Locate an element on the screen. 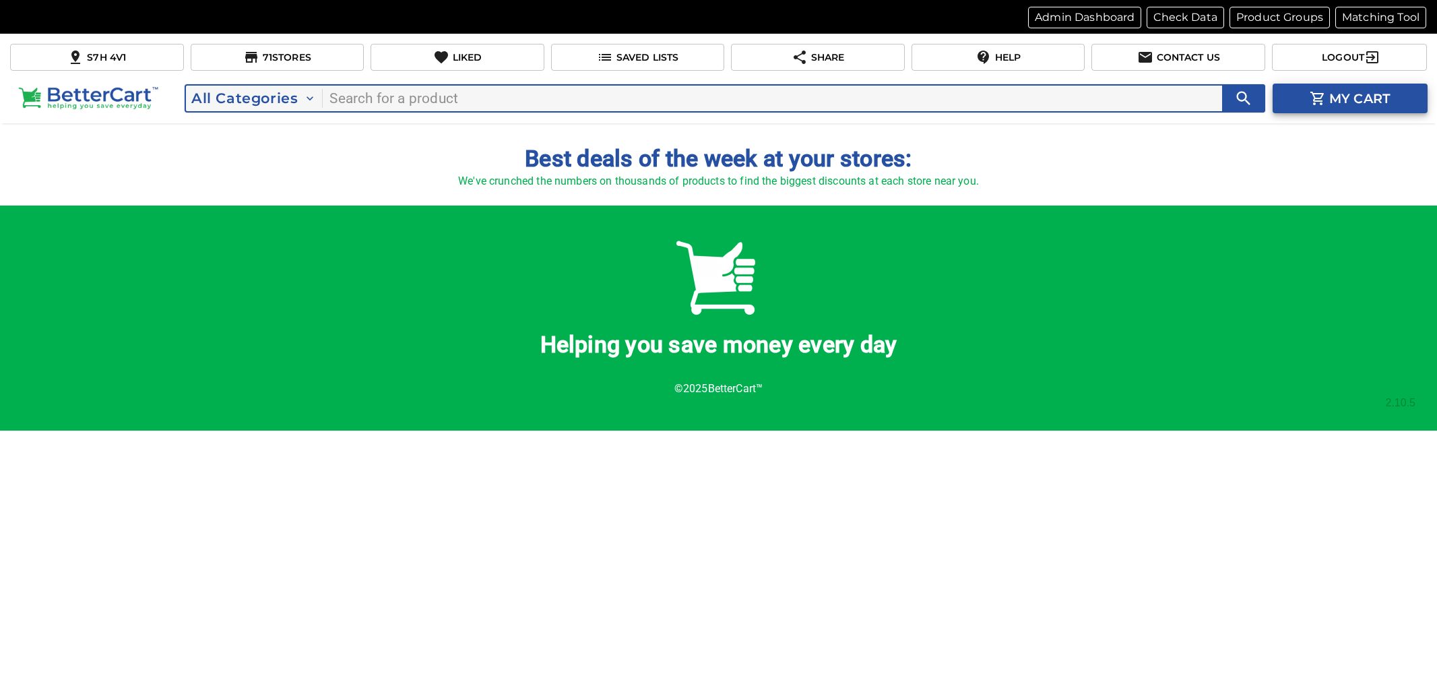  h4: Helping you save money every day is located at coordinates (718, 345).